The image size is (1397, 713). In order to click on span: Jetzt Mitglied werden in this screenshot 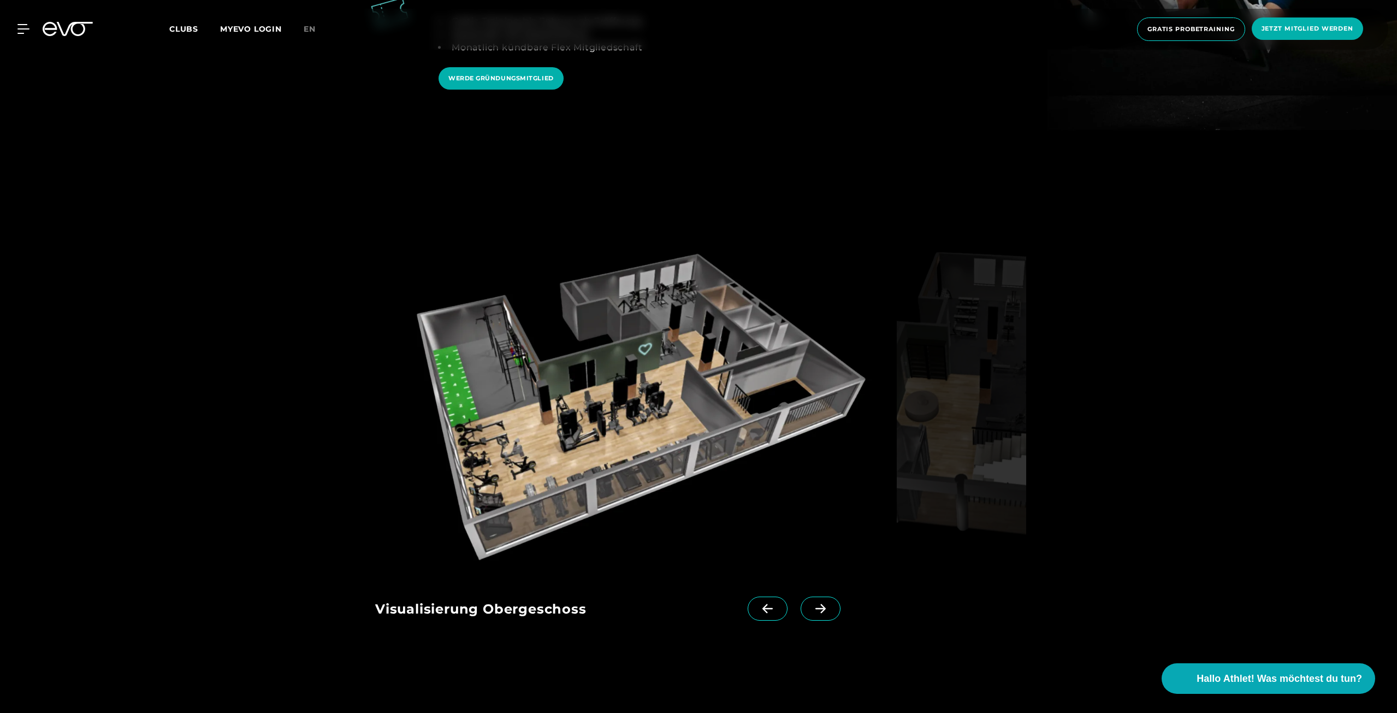, I will do `click(1308, 28)`.